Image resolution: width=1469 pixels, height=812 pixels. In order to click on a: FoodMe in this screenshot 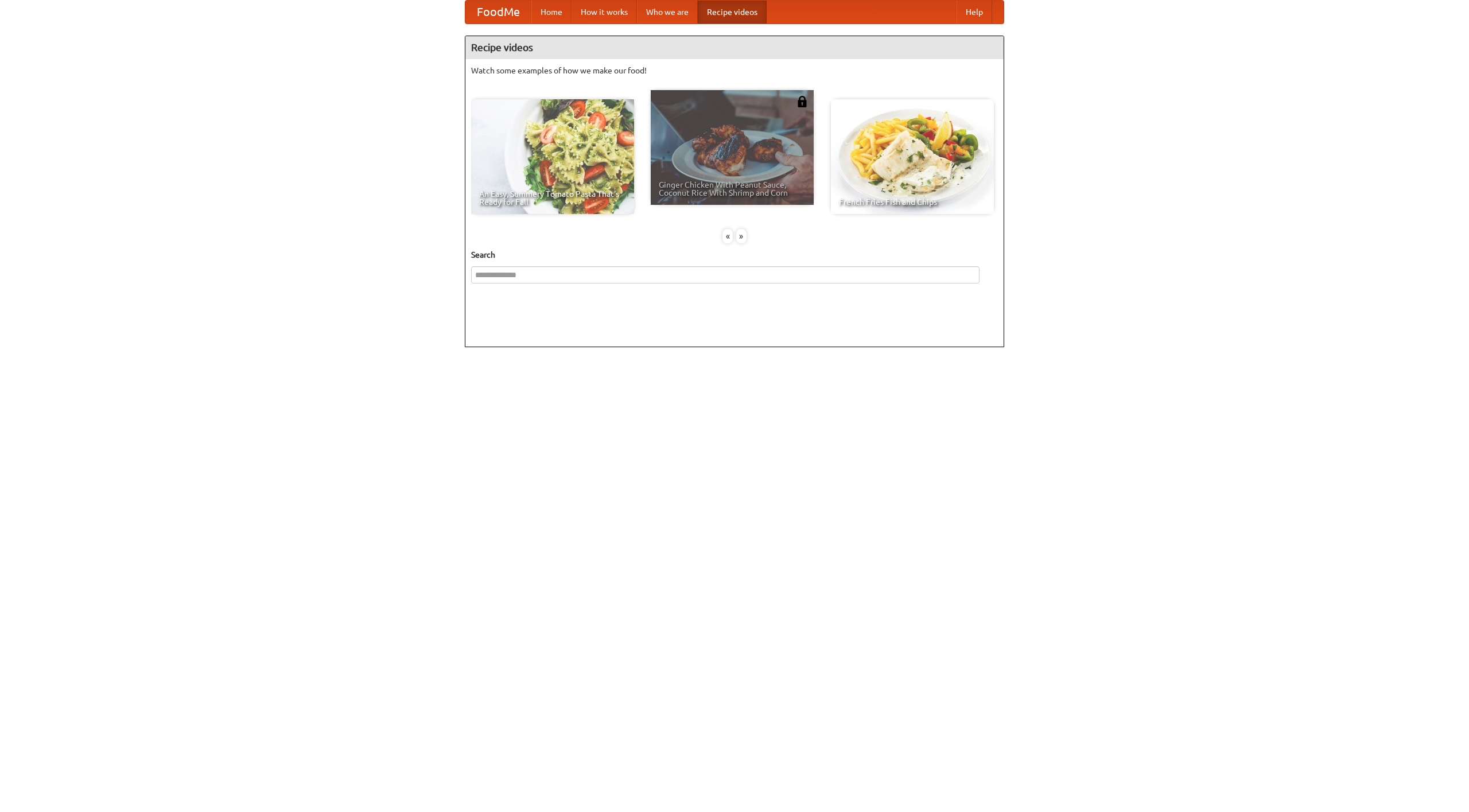, I will do `click(498, 12)`.